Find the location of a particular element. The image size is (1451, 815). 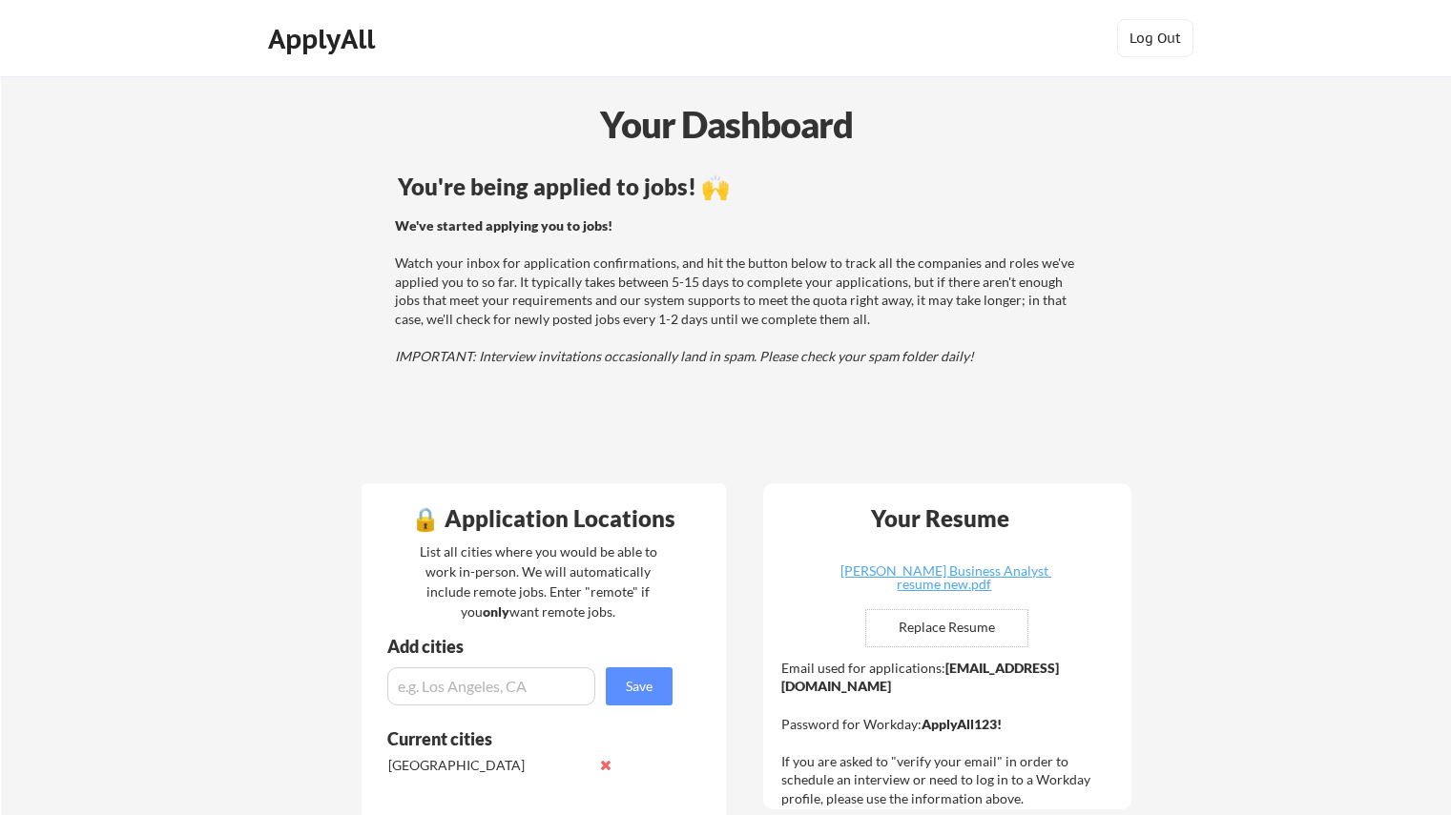

em: IMPORTANT: Interview invitations occasionally land in spam. Please check your spam folder daily! is located at coordinates (684, 356).